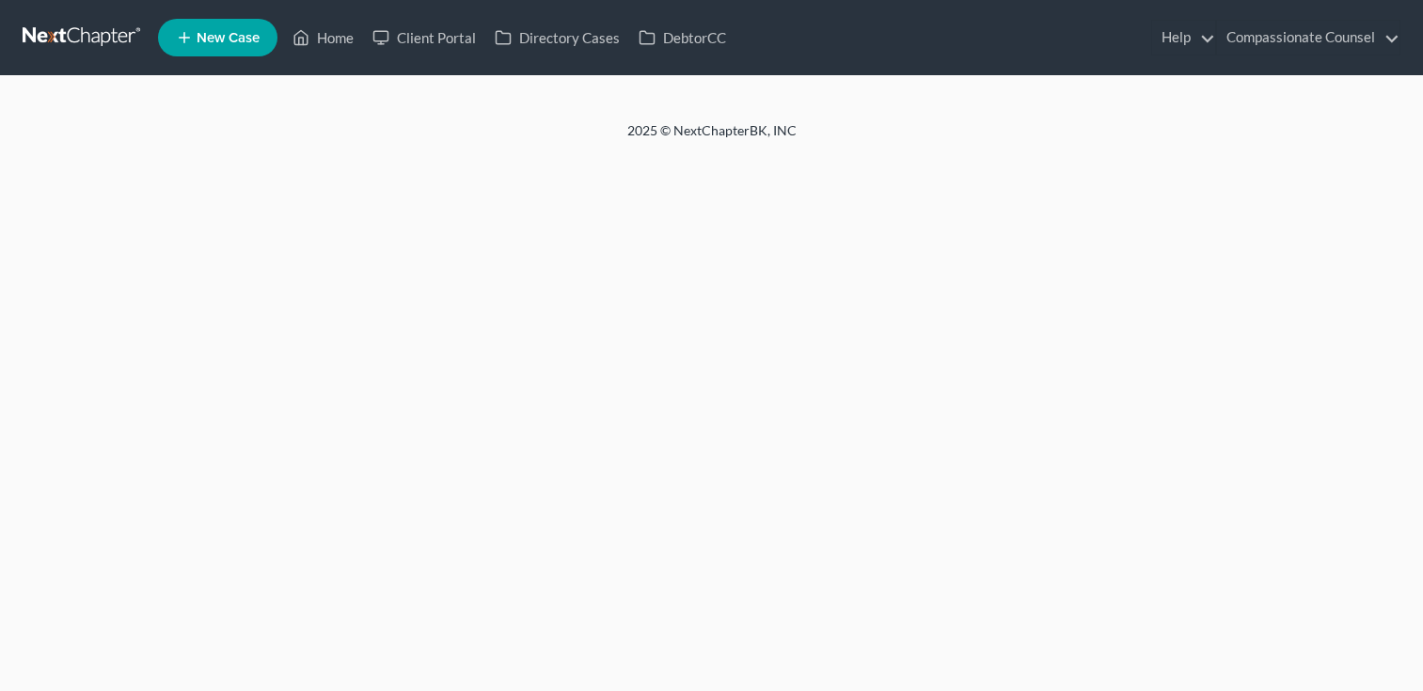 The height and width of the screenshot is (691, 1423). What do you see at coordinates (1183, 38) in the screenshot?
I see `a: Help` at bounding box center [1183, 38].